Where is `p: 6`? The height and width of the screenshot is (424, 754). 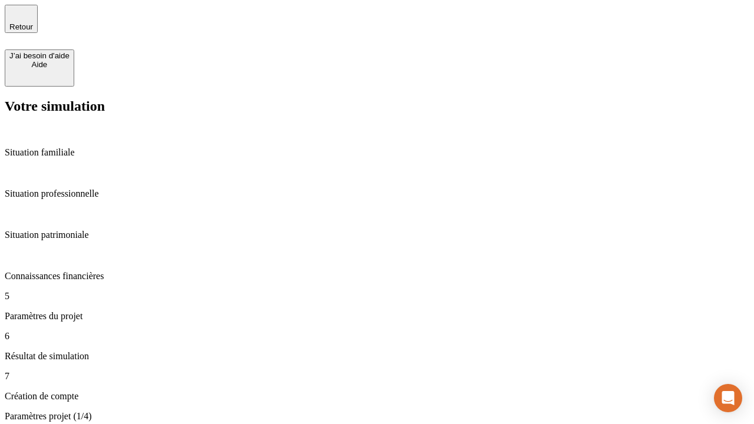 p: 6 is located at coordinates (377, 336).